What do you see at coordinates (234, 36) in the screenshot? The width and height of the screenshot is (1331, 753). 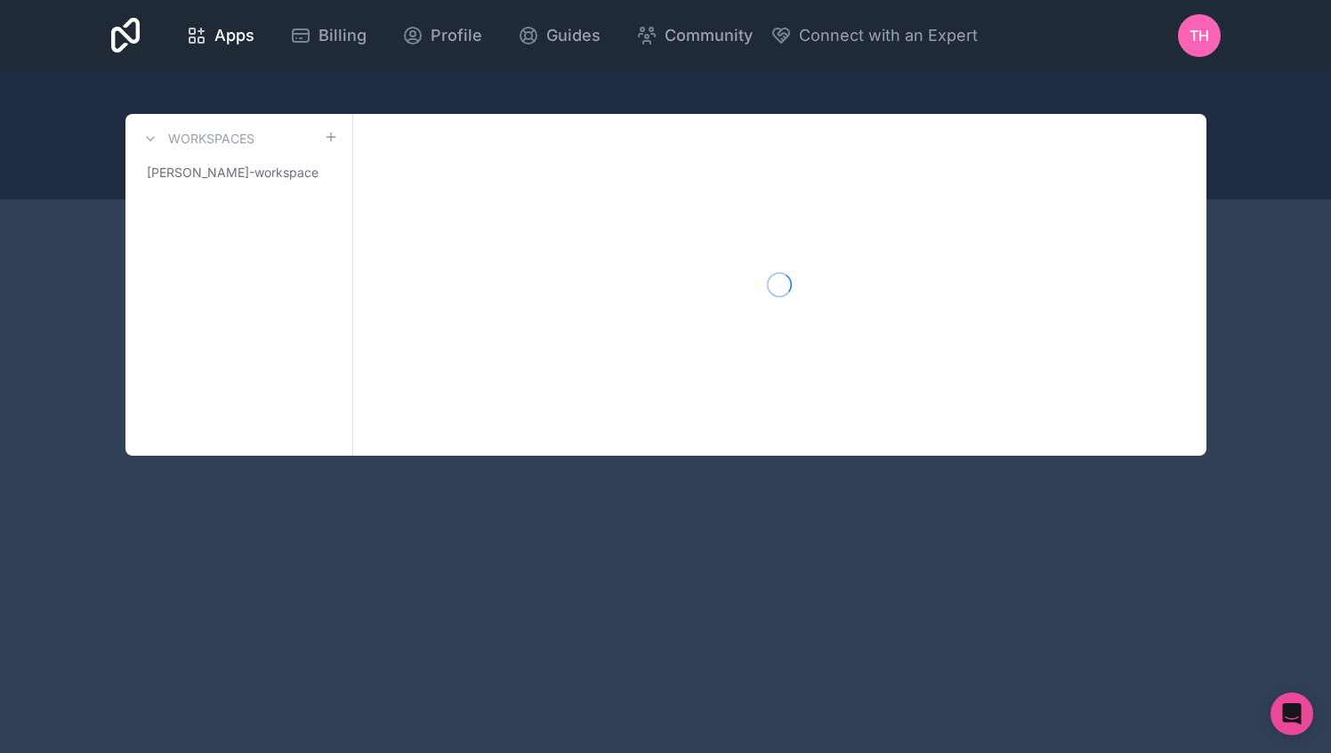 I see `span: Apps` at bounding box center [234, 36].